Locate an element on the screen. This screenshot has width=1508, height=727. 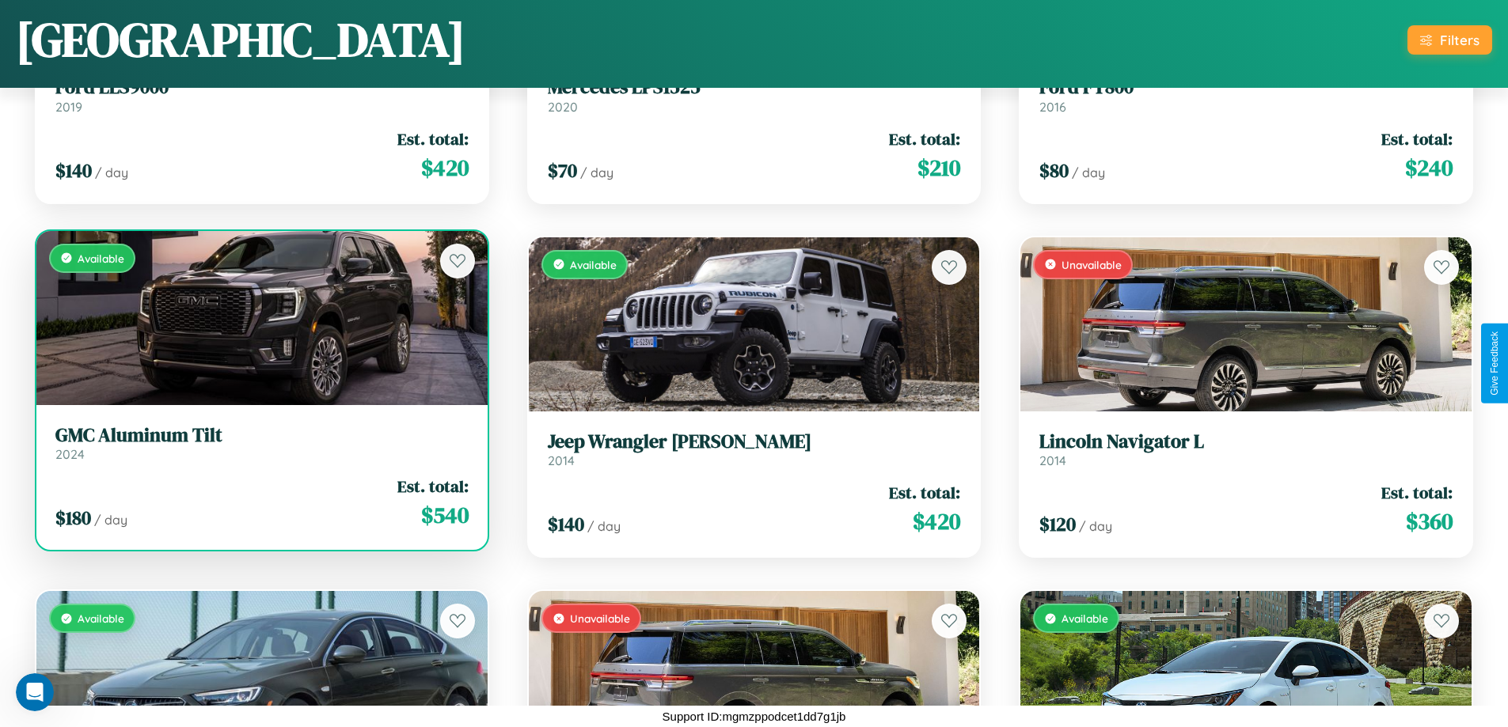
span: $ 180 is located at coordinates (73, 518).